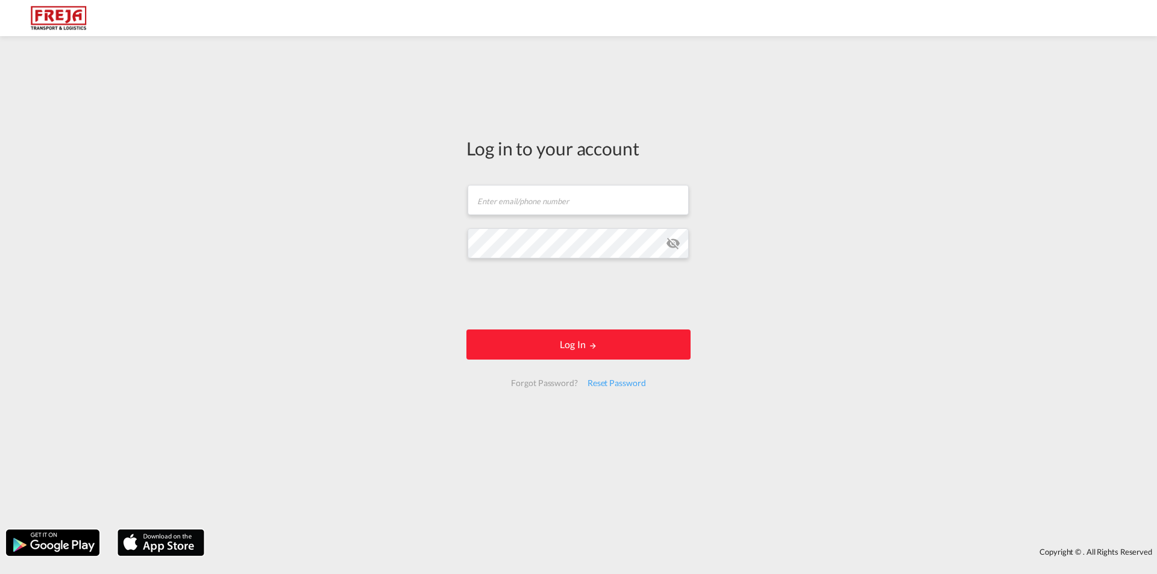 The width and height of the screenshot is (1157, 574). Describe the element at coordinates (58, 18) in the screenshot. I see `img: 586607c025bf11f083711d99603023e7.png` at that location.